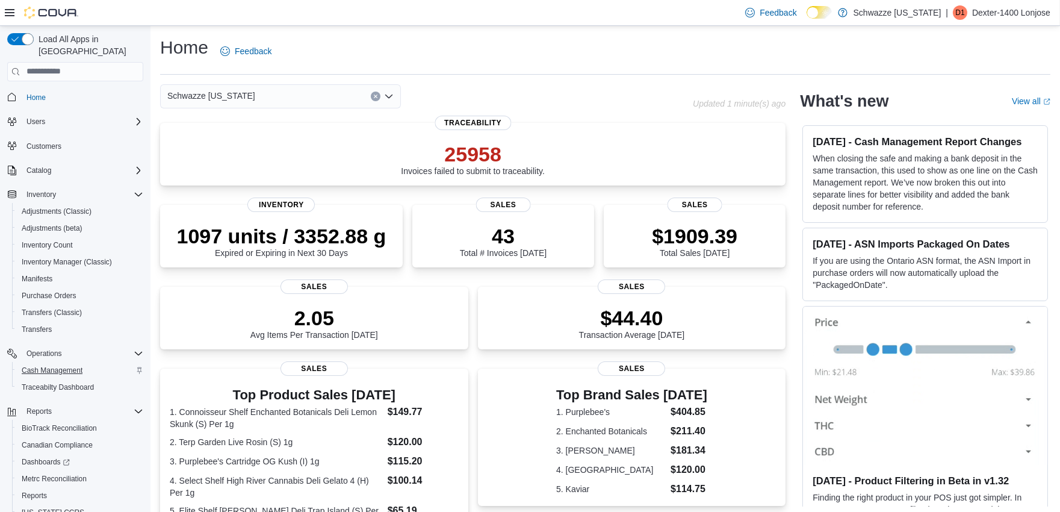 This screenshot has height=512, width=1060. I want to click on button: Manifests, so click(80, 279).